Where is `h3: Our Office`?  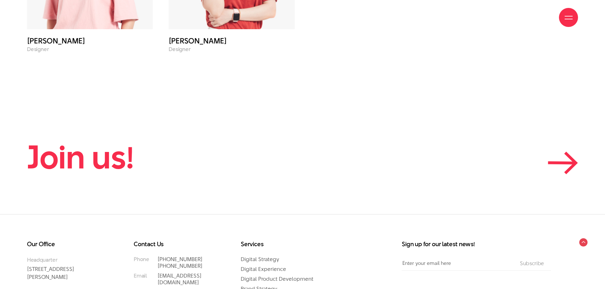
h3: Our Office is located at coordinates (68, 245).